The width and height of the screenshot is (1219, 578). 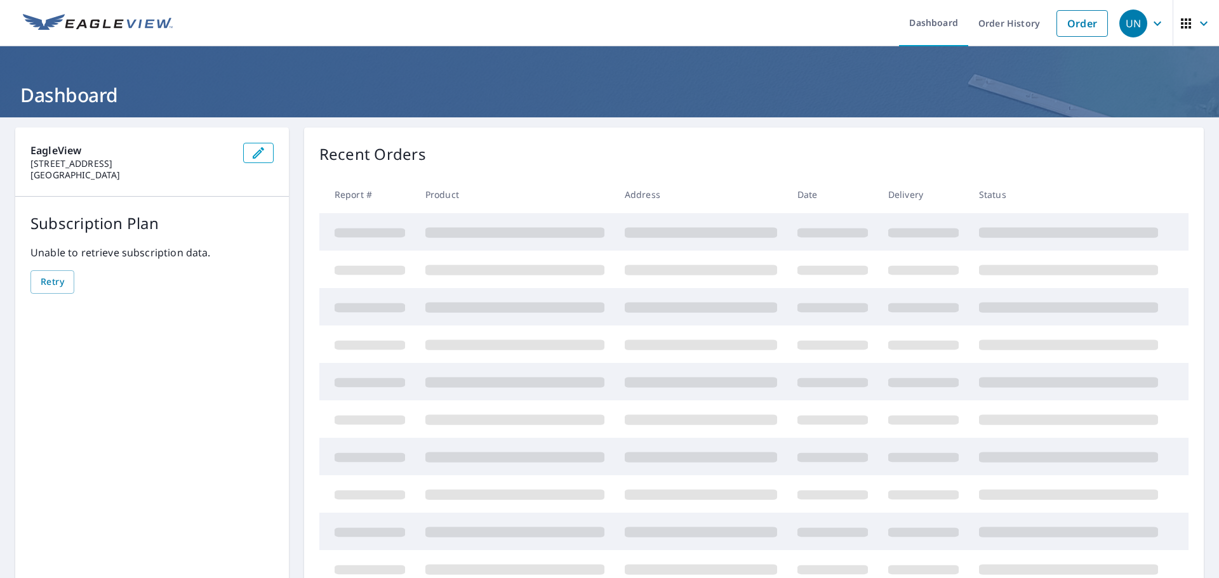 I want to click on th: Address, so click(x=701, y=194).